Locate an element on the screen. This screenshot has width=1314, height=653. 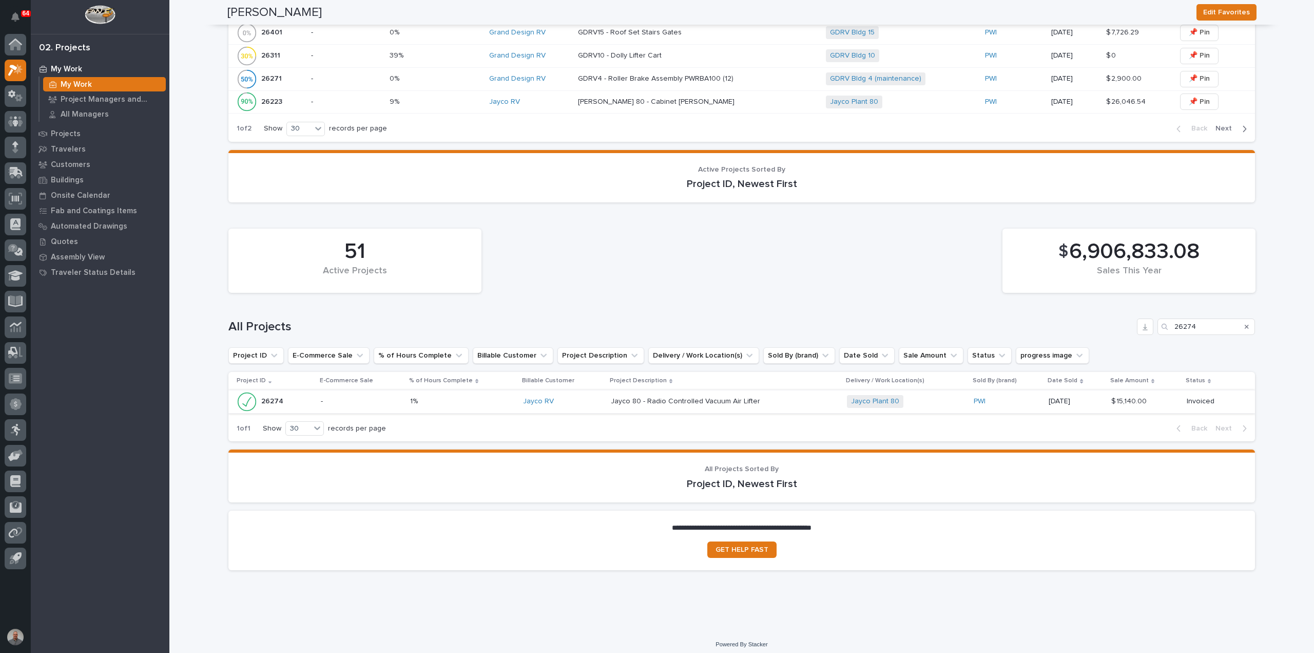
p: Fab and Coatings Items is located at coordinates (94, 211).